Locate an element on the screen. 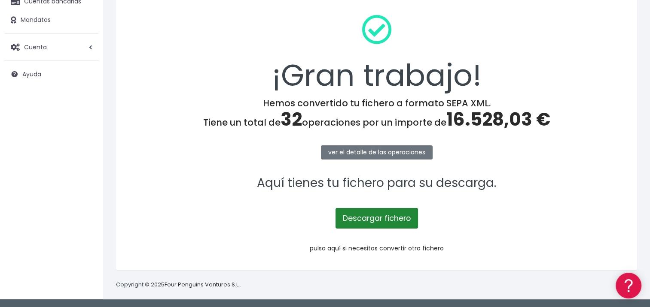  a: Four Penguins Ventures S.L. is located at coordinates (202, 285).